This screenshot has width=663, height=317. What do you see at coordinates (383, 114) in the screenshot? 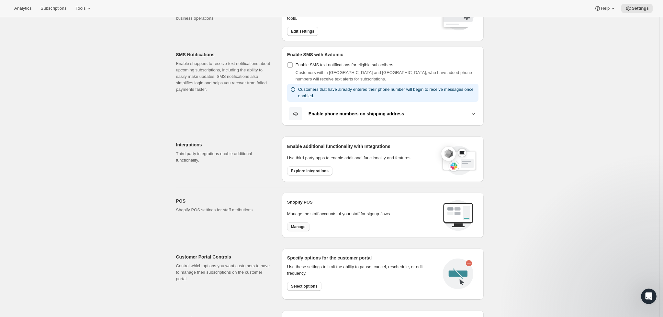
I see `button: Enable phone numbers on shipping address` at bounding box center [383, 114].